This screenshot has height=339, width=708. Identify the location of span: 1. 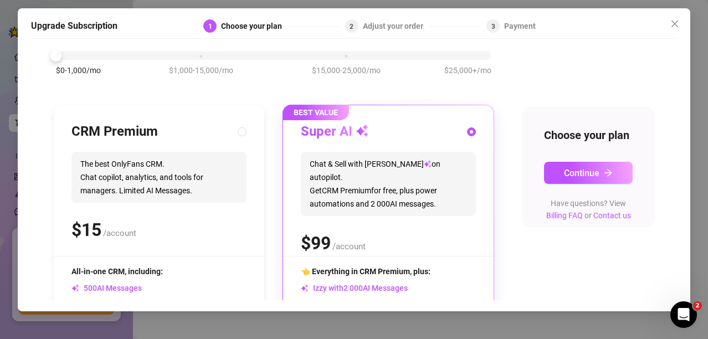
(210, 27).